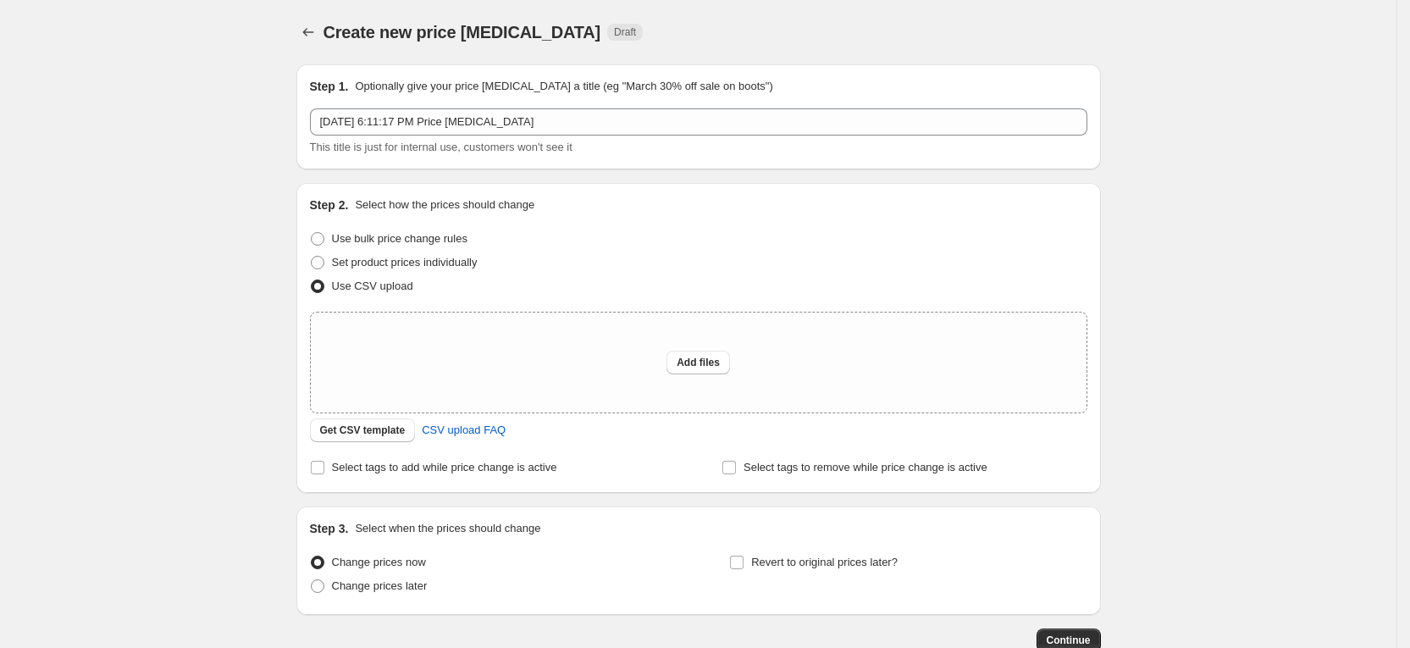 Image resolution: width=1410 pixels, height=648 pixels. Describe the element at coordinates (445, 205) in the screenshot. I see `p: Select how the prices should change` at that location.